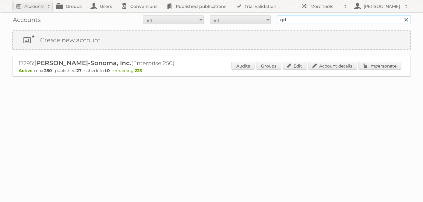  What do you see at coordinates (34, 6) in the screenshot?
I see `h2: Accounts` at bounding box center [34, 6].